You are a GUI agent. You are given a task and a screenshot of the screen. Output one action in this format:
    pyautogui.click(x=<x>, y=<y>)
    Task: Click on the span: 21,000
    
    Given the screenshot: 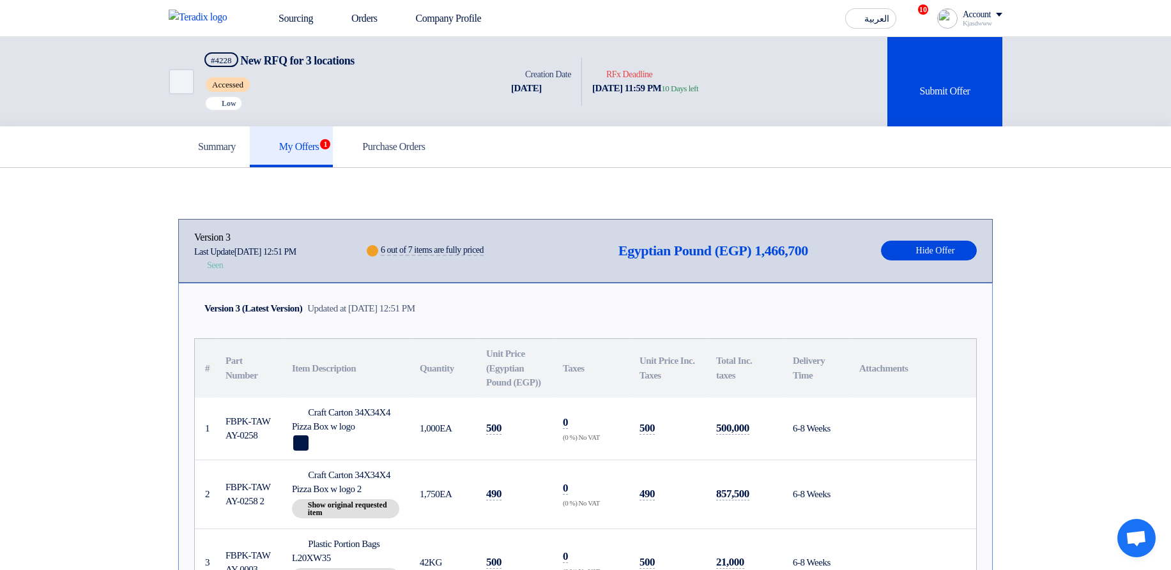 What is the action you would take?
    pyautogui.click(x=730, y=563)
    